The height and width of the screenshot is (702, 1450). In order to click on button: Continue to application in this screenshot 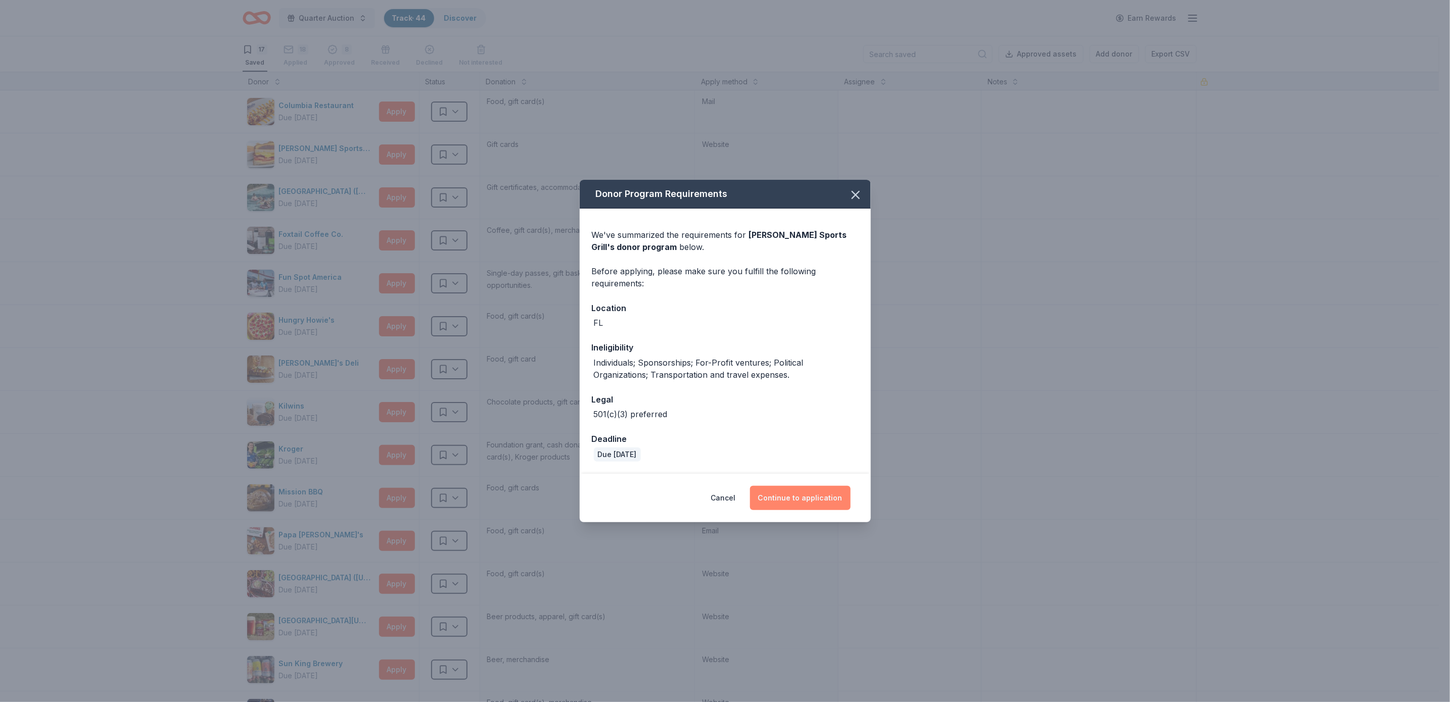, I will do `click(800, 498)`.